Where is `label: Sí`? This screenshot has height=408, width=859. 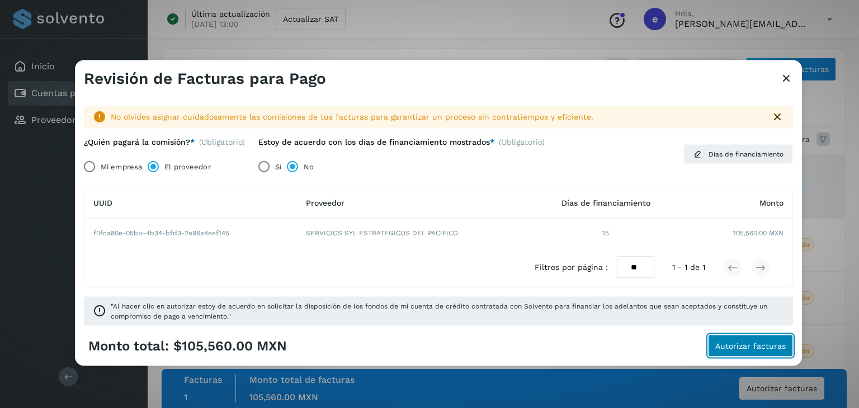 label: Sí is located at coordinates (278, 167).